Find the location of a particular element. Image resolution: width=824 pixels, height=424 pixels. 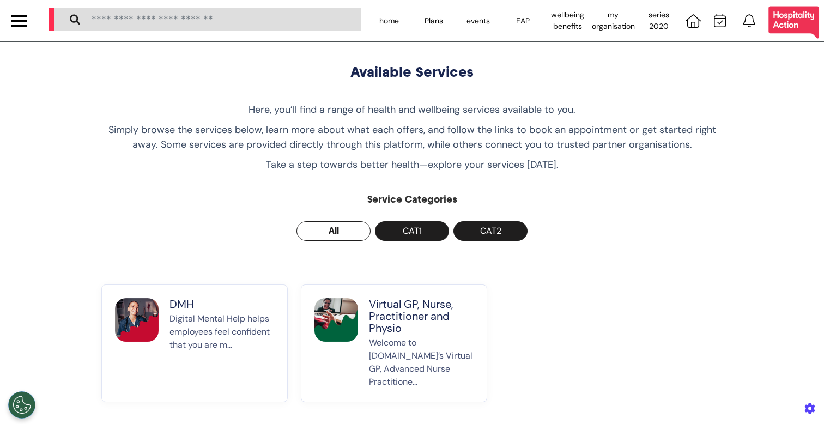

h1: Available Services is located at coordinates (412, 72).